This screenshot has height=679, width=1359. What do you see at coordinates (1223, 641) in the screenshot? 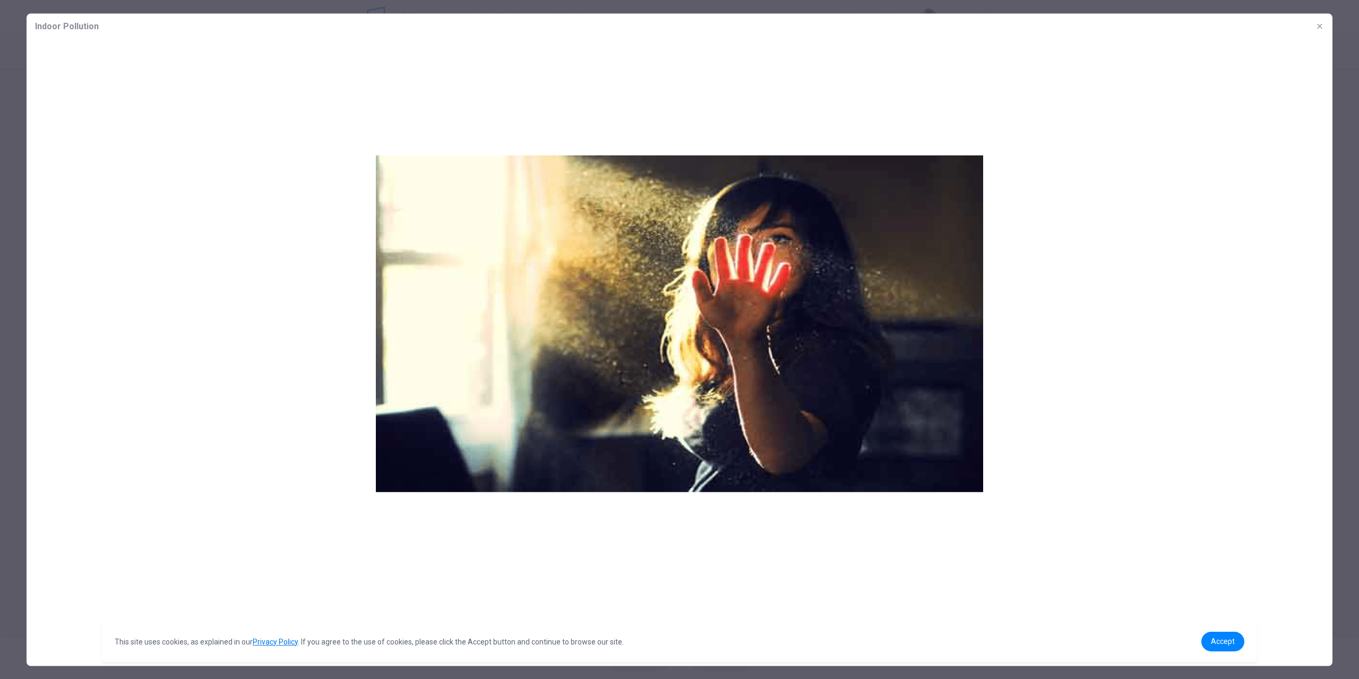
I see `a: dismiss cookie message` at bounding box center [1223, 641].